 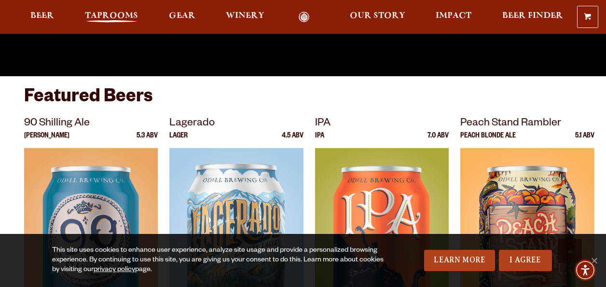 What do you see at coordinates (293, 141) in the screenshot?
I see `p: 4.5 ABV` at bounding box center [293, 141].